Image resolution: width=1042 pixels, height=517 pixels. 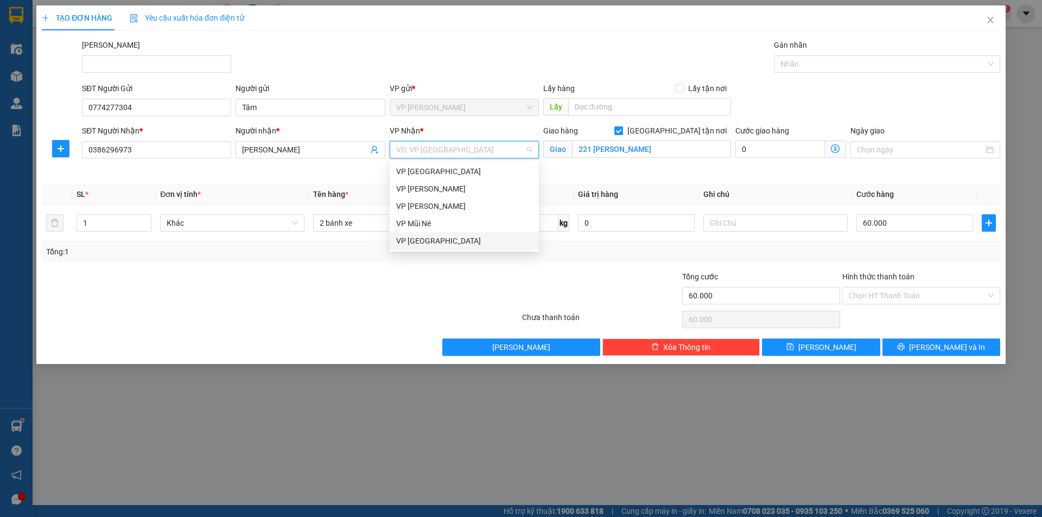 I want to click on input: VD: Bàn, Ghế, so click(x=385, y=223).